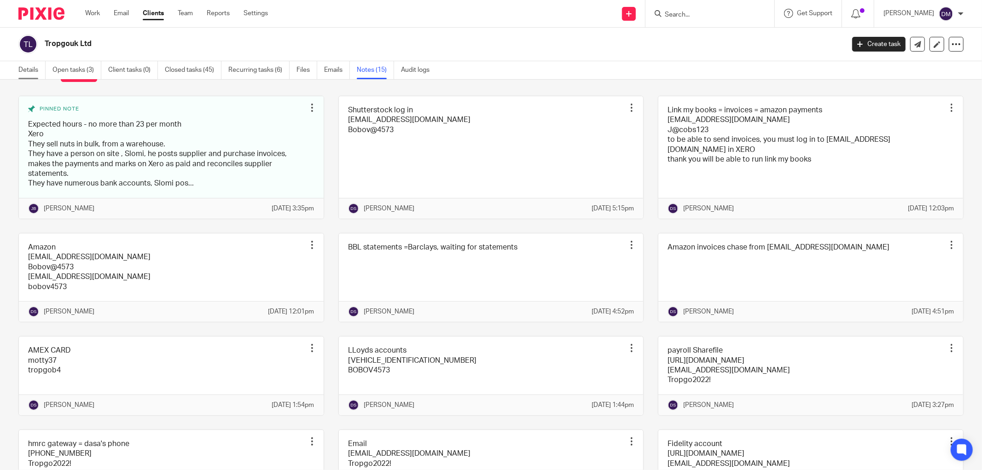  I want to click on input: Search, so click(706, 15).